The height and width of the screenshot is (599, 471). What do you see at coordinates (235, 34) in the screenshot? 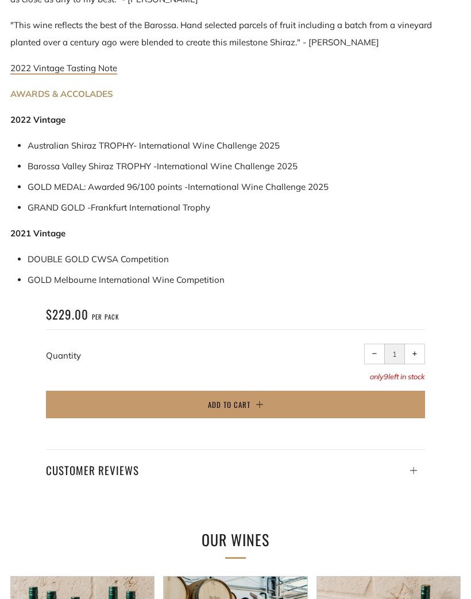
I see `p: "This wine reflects the best of the Barossa. Hand selected parcels of fruit including a batch fro...` at bounding box center [235, 34].